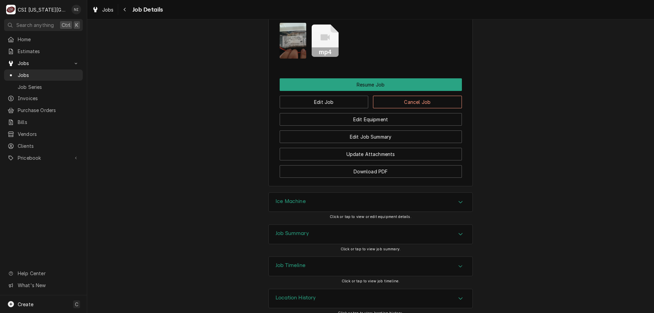 The image size is (654, 313). I want to click on span: What's New, so click(48, 285).